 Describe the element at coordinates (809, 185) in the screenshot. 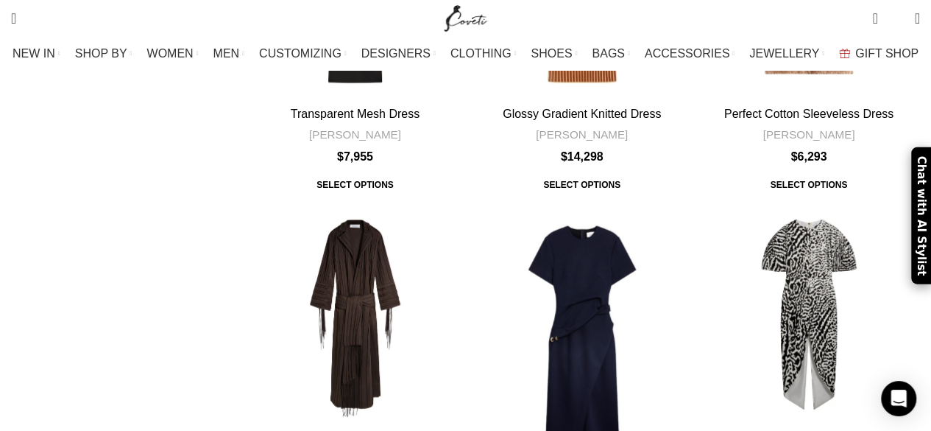

I see `a: Select options for “Perfect Cotton Sleeveless Dress”` at that location.